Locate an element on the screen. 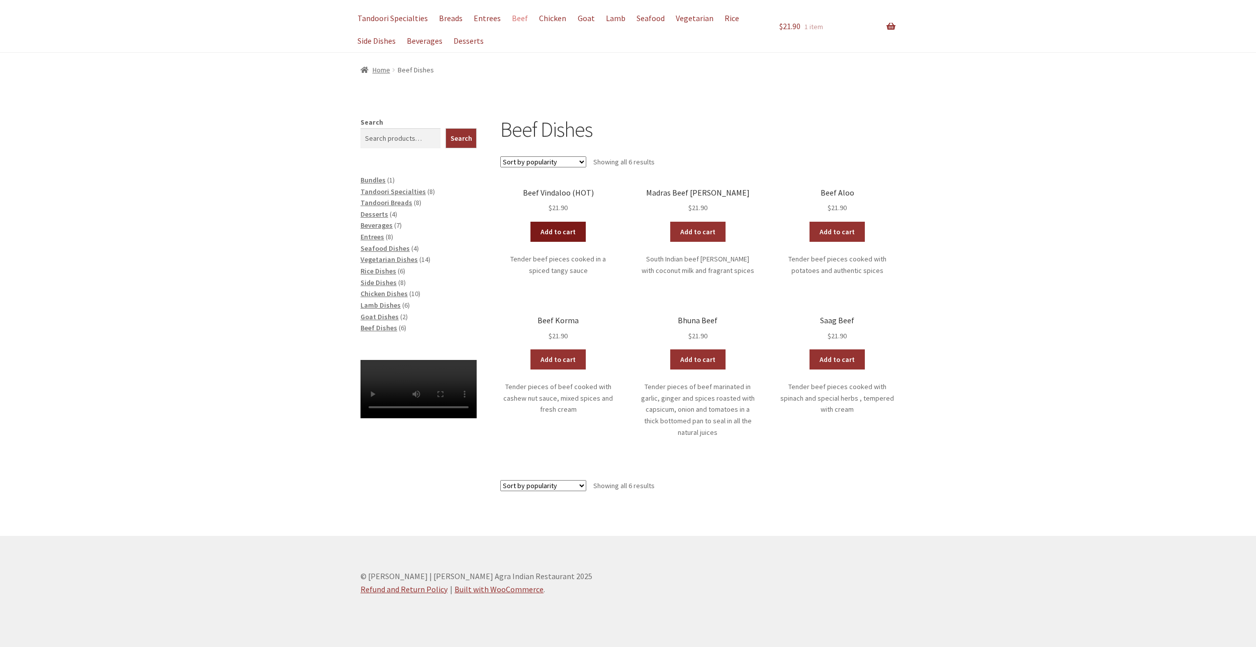 This screenshot has width=1256, height=647. span: 21.90 is located at coordinates (790, 26).